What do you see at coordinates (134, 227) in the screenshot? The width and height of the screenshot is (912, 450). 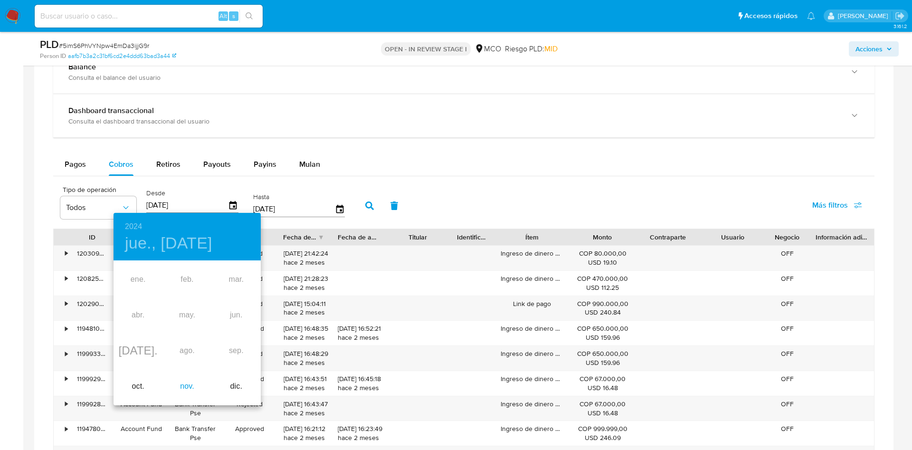 I see `button: 2024` at bounding box center [134, 227].